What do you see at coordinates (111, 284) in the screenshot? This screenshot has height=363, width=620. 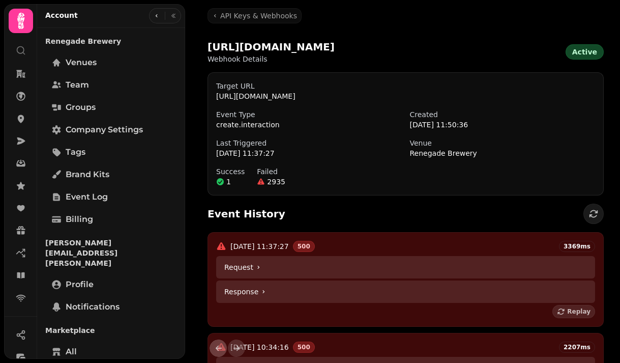 I see `a: Profile` at bounding box center [111, 284].